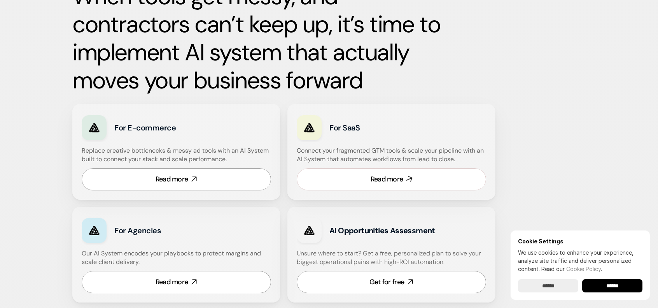  What do you see at coordinates (572, 268) in the screenshot?
I see `span: Read our .` at bounding box center [572, 268].